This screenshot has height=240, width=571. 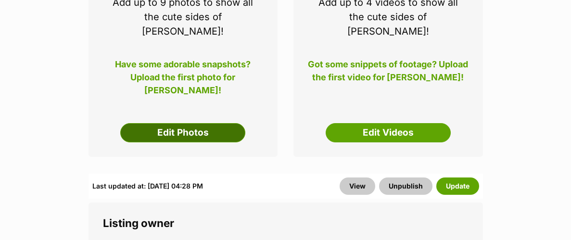 What do you see at coordinates (388, 133) in the screenshot?
I see `a: Edit Videos` at bounding box center [388, 133].